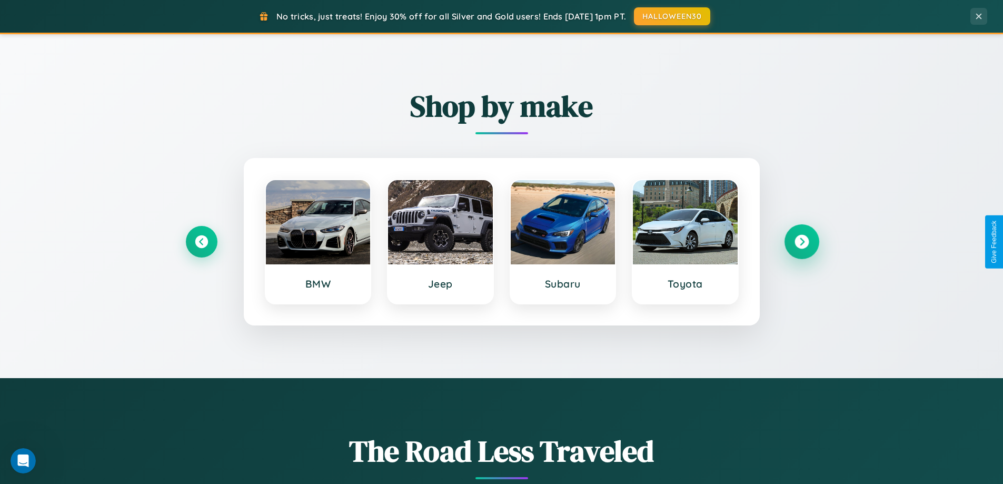 This screenshot has height=484, width=1003. I want to click on button: HALLOWEEN30, so click(672, 16).